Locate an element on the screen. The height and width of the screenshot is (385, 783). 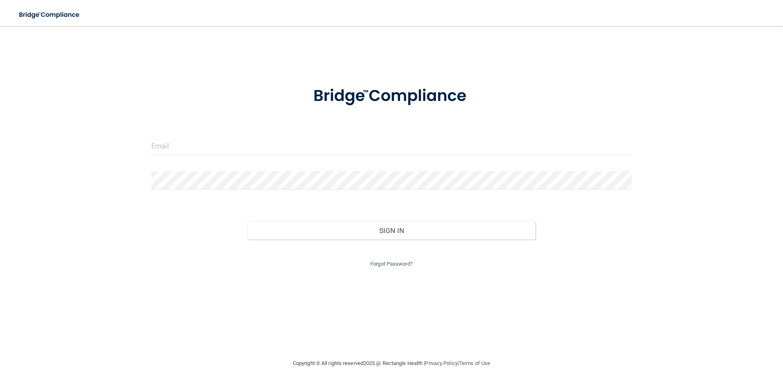
a: Privacy Policy is located at coordinates (441, 363).